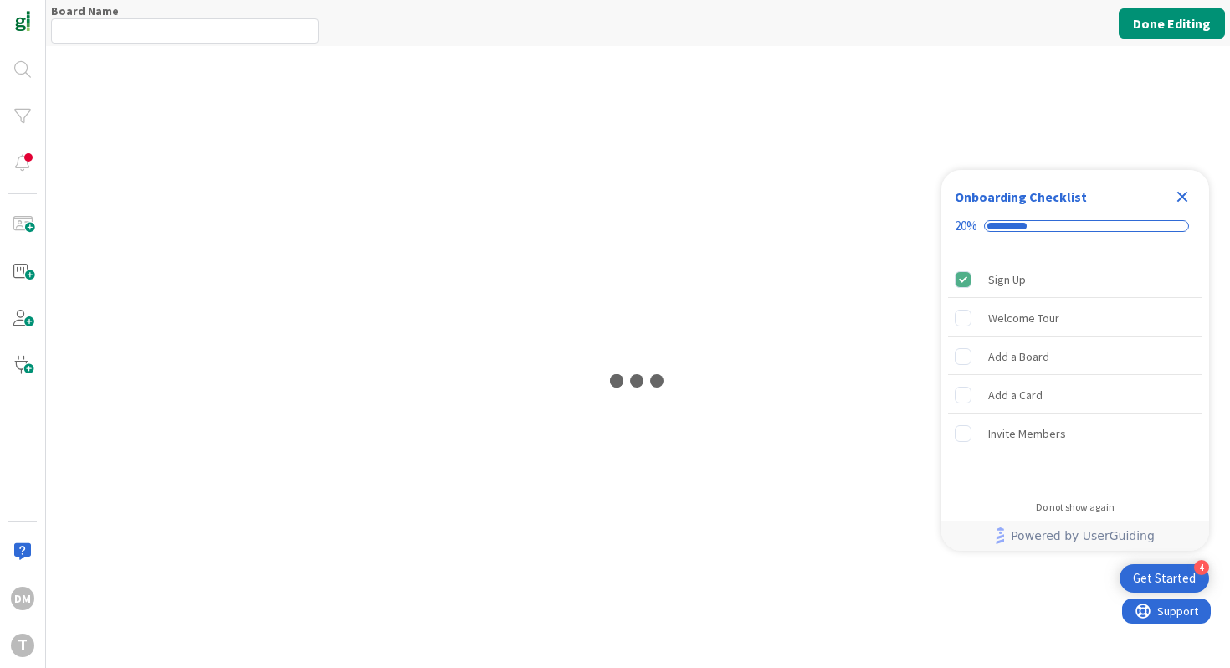 This screenshot has width=1230, height=668. What do you see at coordinates (965, 226) in the screenshot?
I see `div: 20%` at bounding box center [965, 226].